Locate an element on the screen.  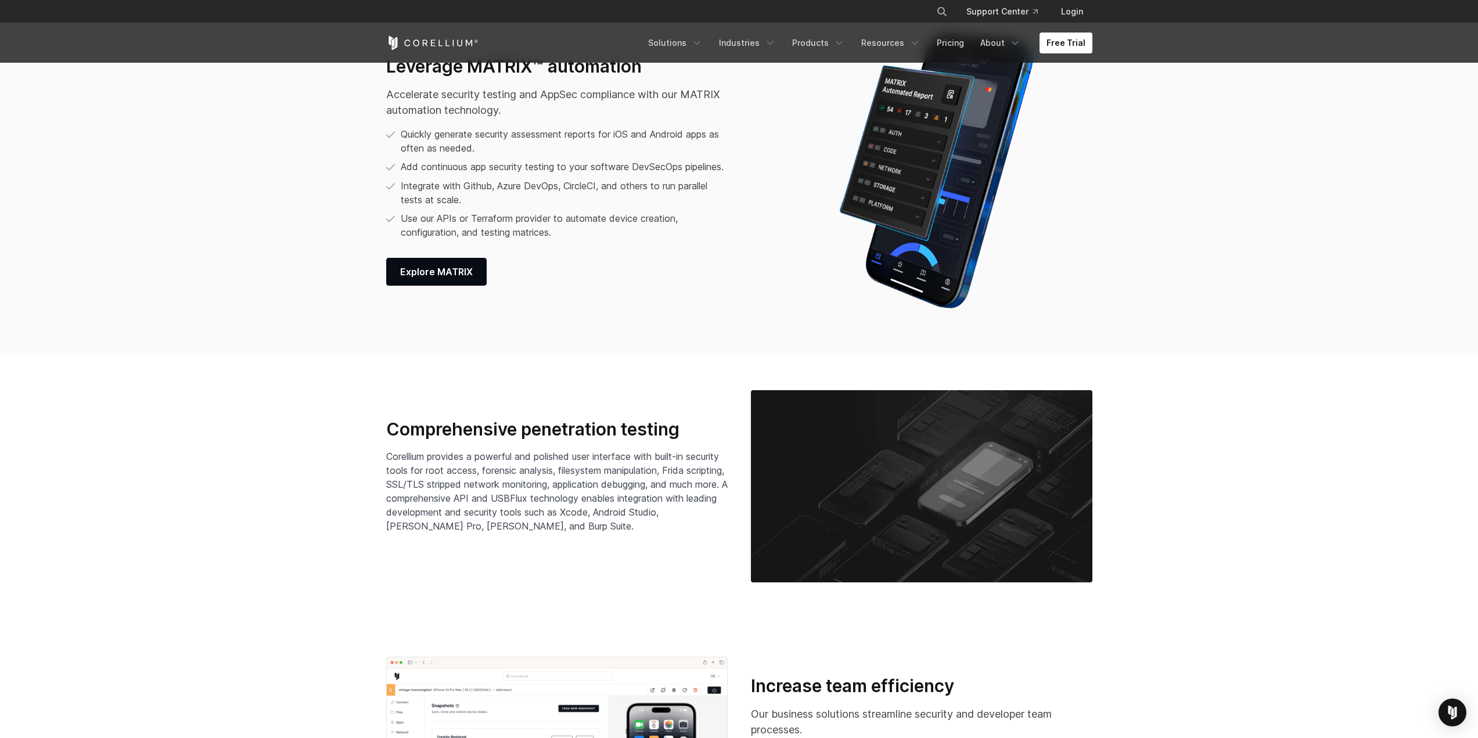
a: About is located at coordinates (1001, 43).